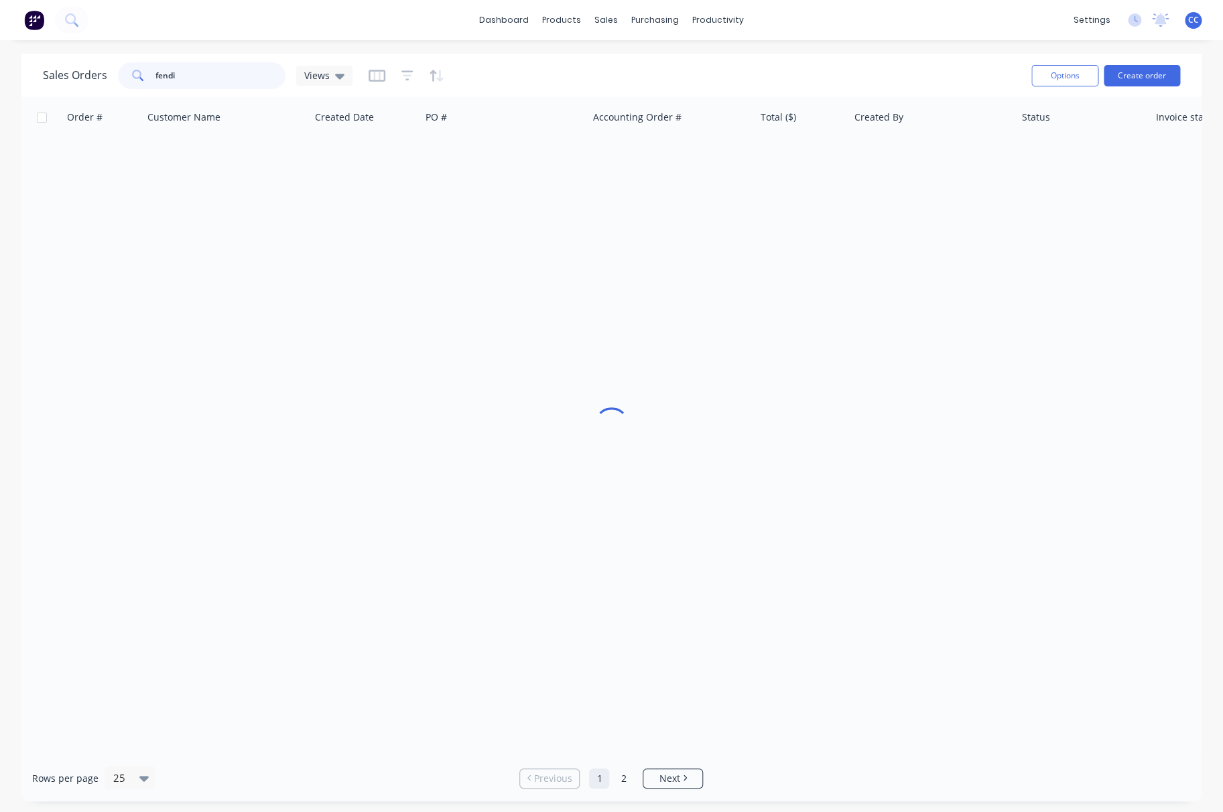 This screenshot has height=812, width=1223. I want to click on a: Page 1 is your current page, so click(599, 779).